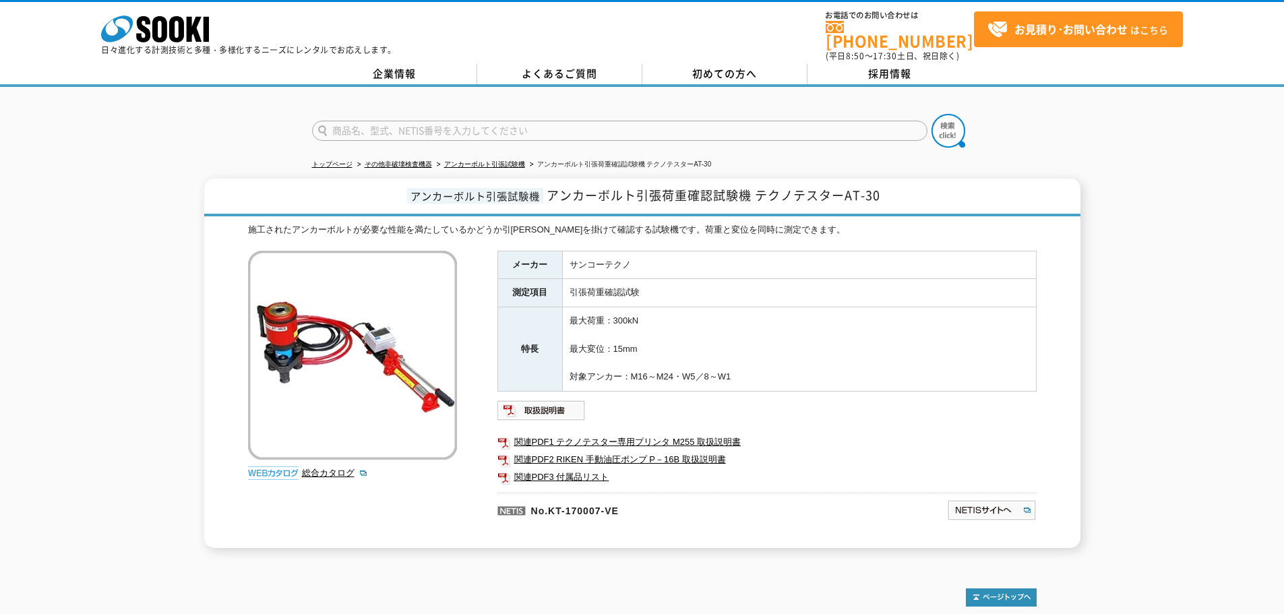 The image size is (1284, 614). What do you see at coordinates (657, 509) in the screenshot?
I see `p: No.KT-170007-VE` at bounding box center [657, 509].